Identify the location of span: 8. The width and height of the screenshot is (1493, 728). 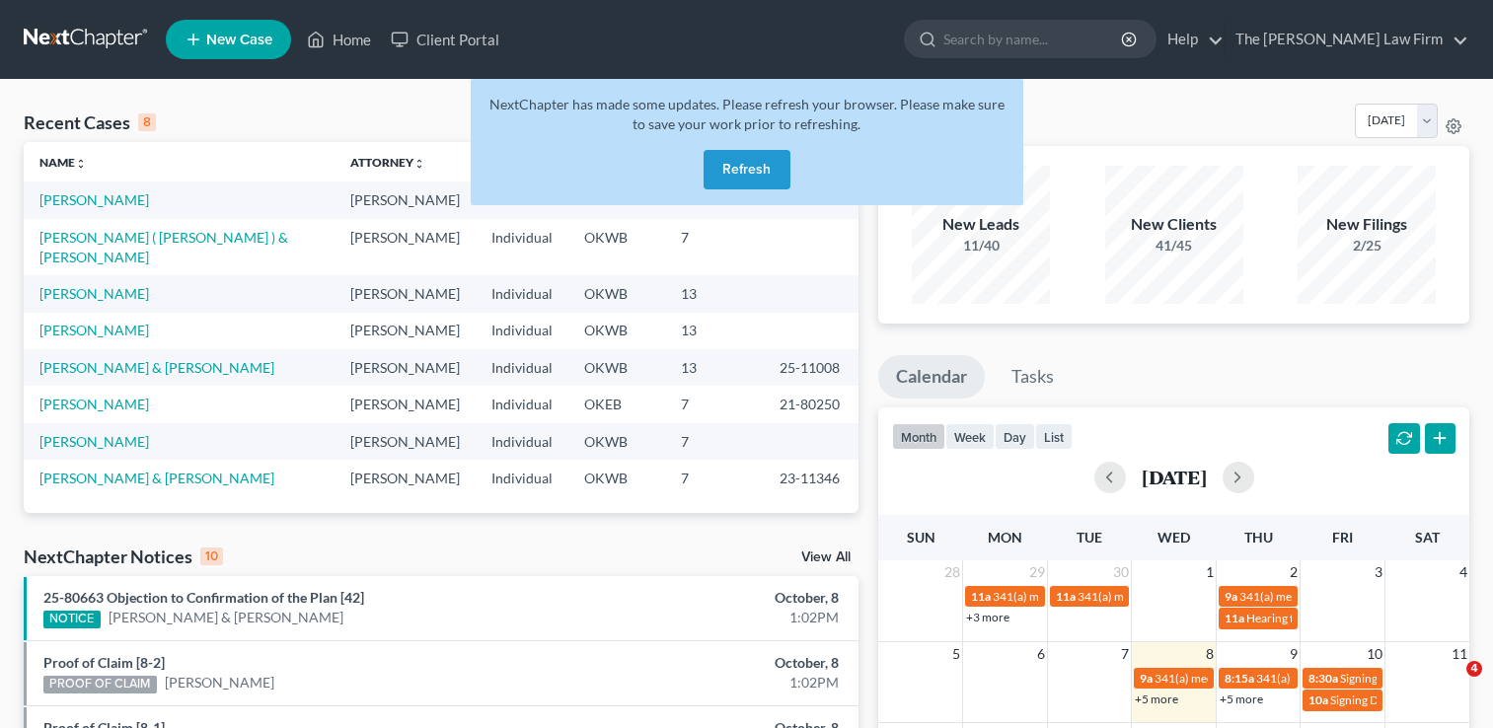
(1209, 654).